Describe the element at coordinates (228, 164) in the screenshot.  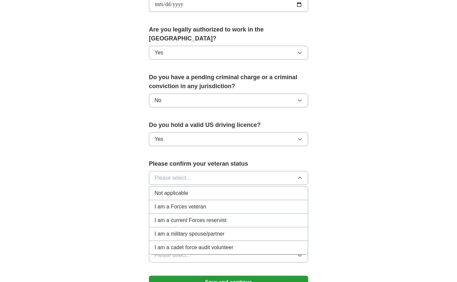
I see `label: Please confirm your veteran status` at that location.